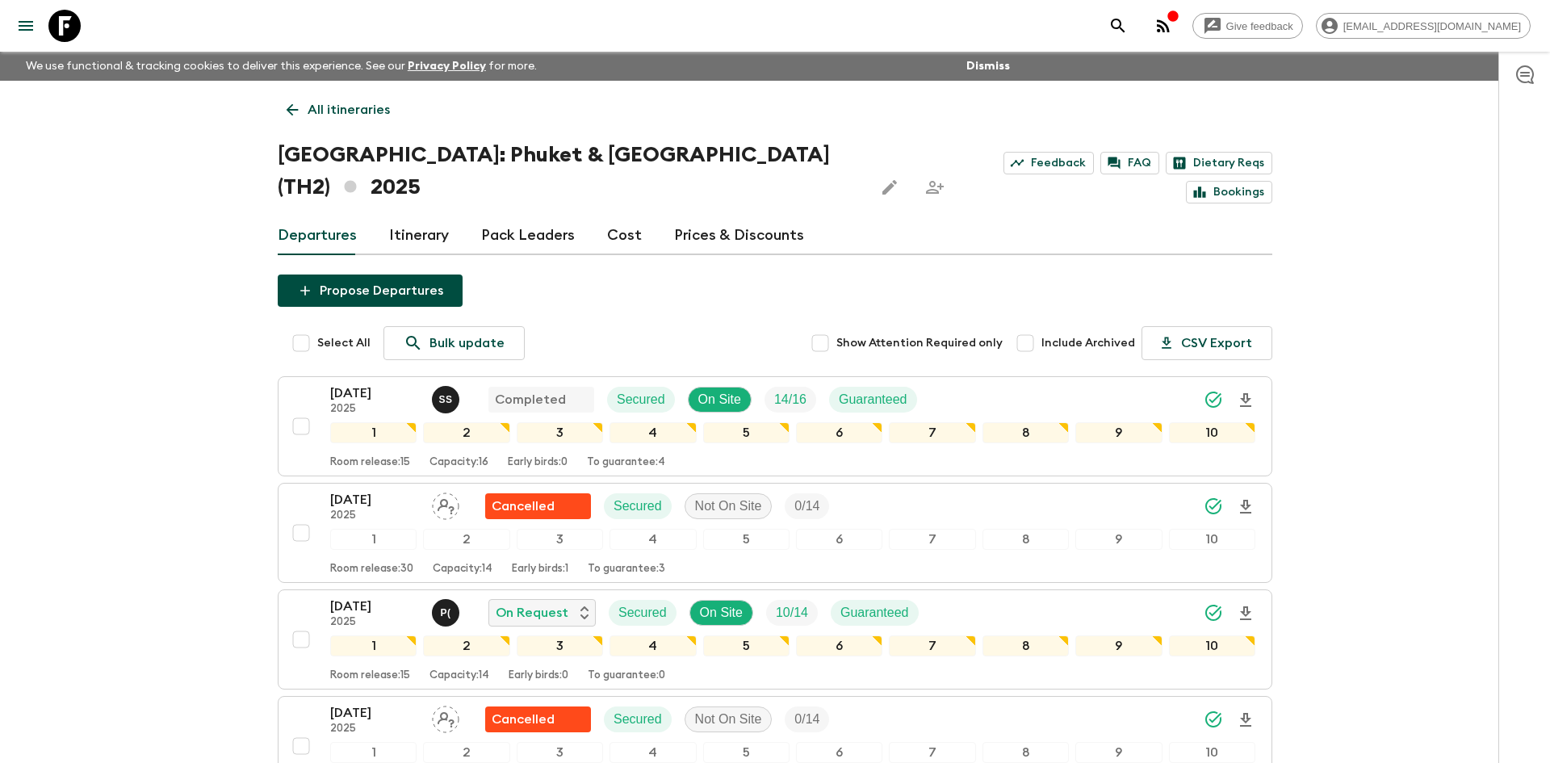 This screenshot has width=1550, height=763. I want to click on a: Prices & Discounts, so click(739, 236).